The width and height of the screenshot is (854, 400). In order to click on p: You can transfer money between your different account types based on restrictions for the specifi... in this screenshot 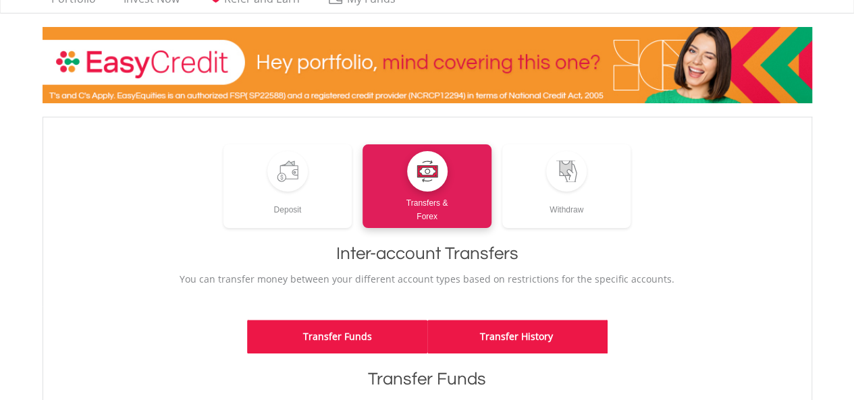, I will do `click(427, 280)`.